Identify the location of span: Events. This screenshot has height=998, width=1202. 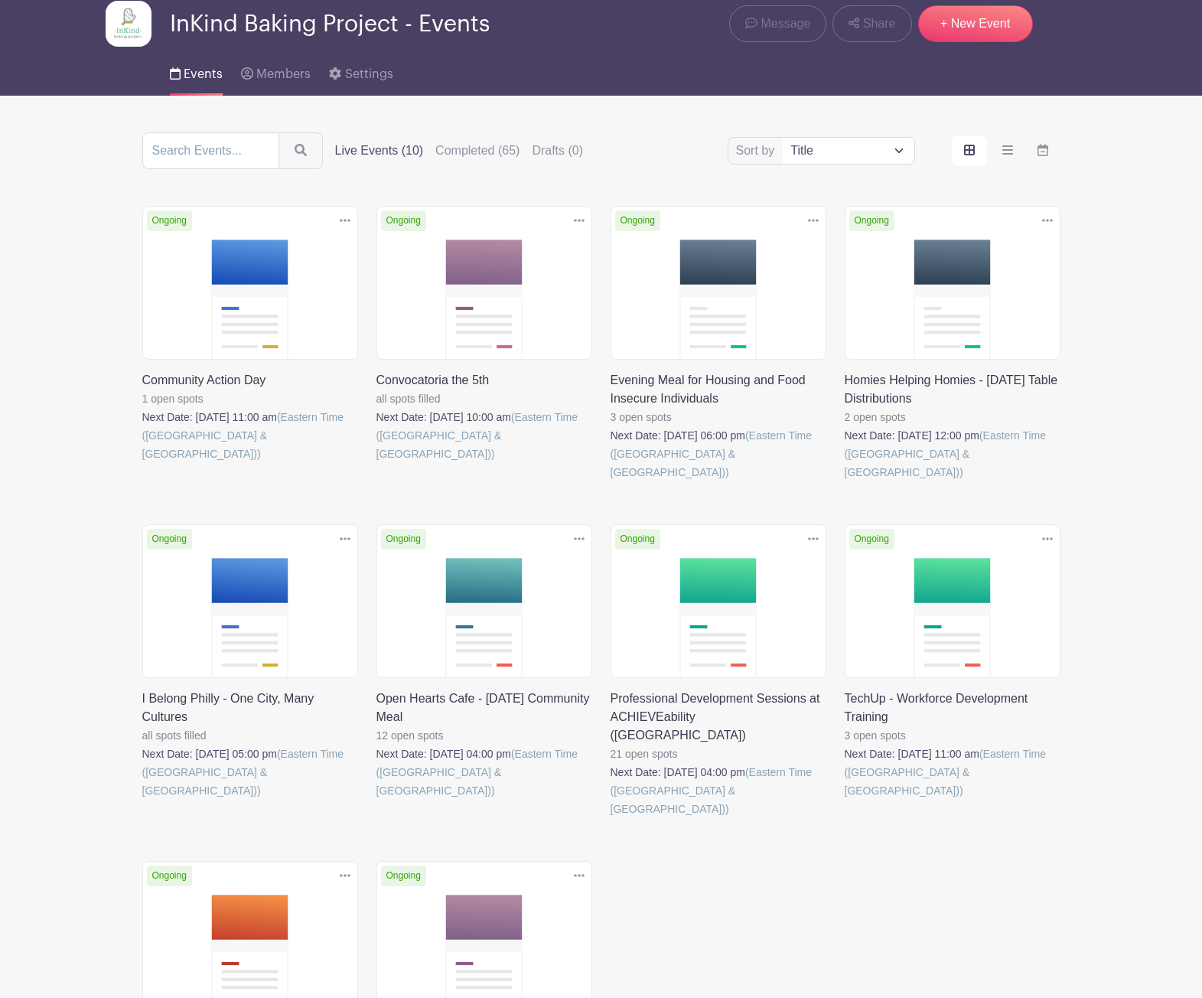
(203, 74).